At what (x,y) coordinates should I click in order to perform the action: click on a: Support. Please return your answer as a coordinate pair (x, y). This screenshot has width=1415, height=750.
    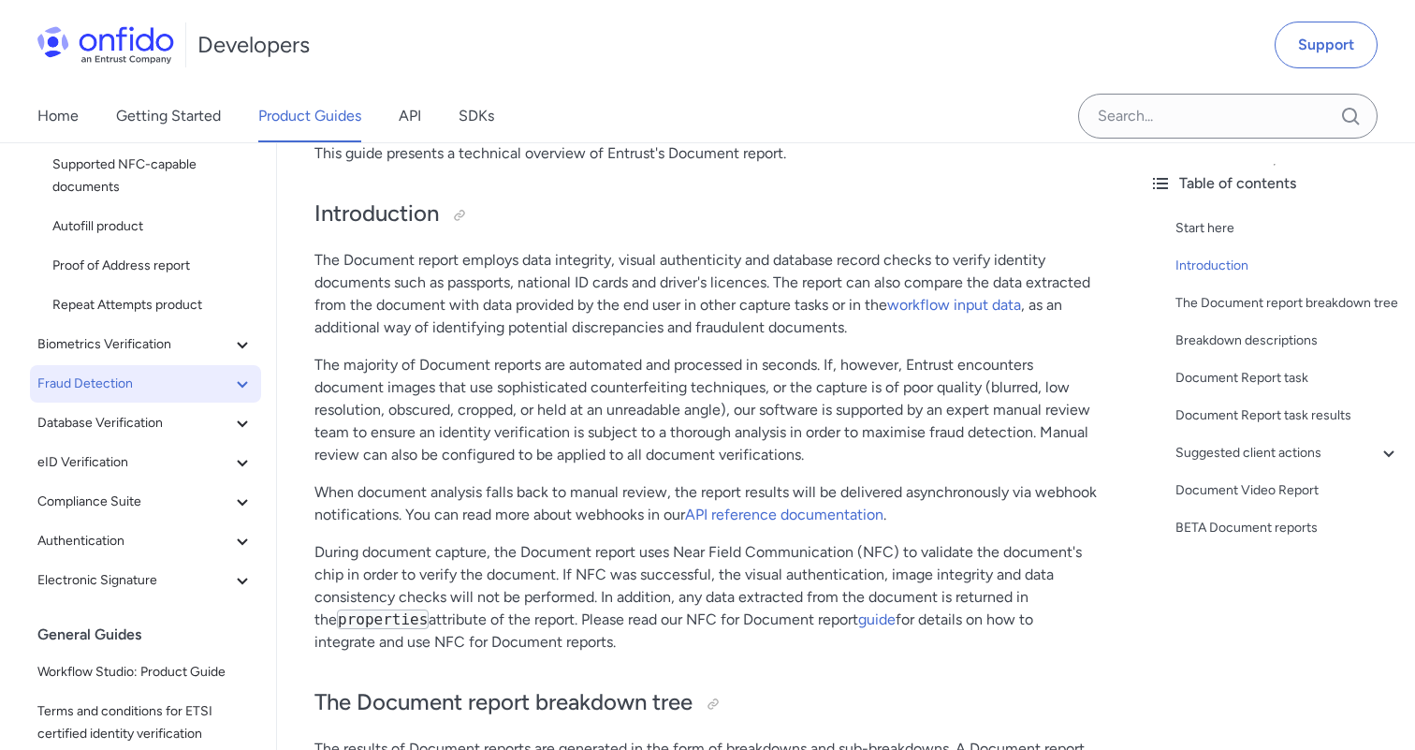
    Looking at the image, I should click on (1326, 45).